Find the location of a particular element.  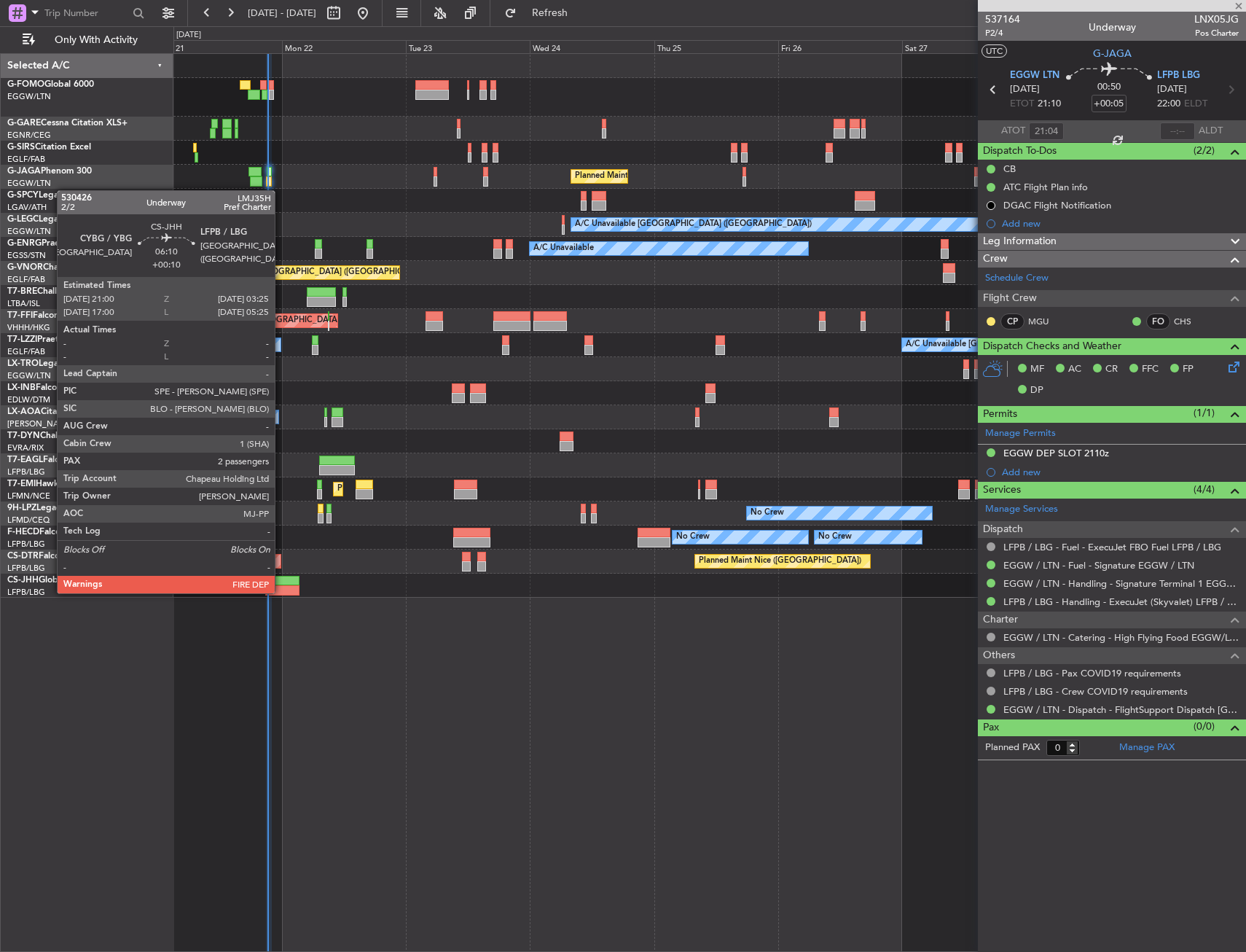

a: T7-LZZIPraetor 600 is located at coordinates (47, 340).